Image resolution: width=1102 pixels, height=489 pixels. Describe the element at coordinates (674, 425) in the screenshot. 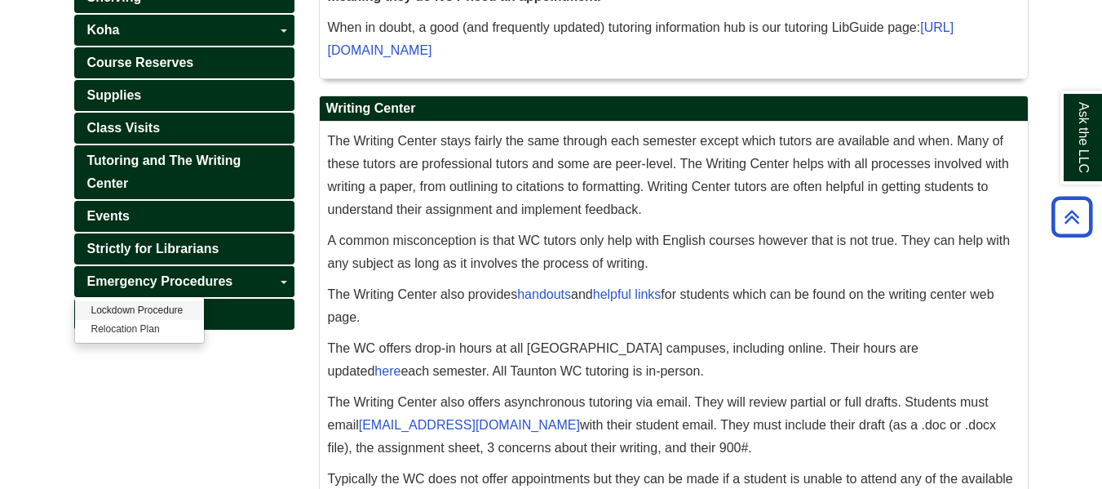

I see `p: The Writing Center also offers asynchronous tutoring via email. They will review partial or full ...` at that location.